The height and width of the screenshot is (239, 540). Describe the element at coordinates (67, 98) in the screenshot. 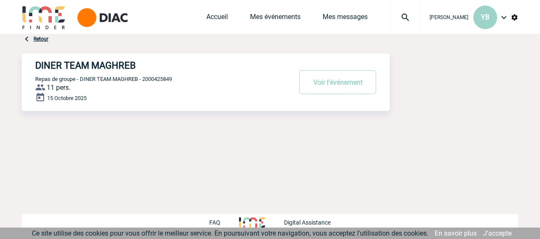

I see `span: 15 Octobre 2025` at that location.